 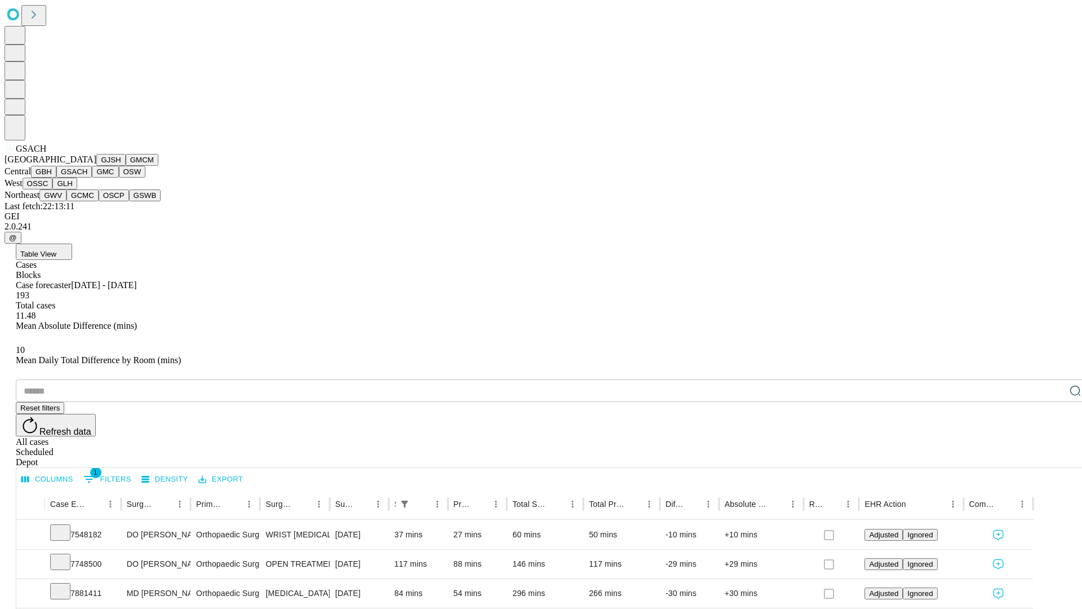 I want to click on div: Total Scheduled Duration, so click(x=530, y=504).